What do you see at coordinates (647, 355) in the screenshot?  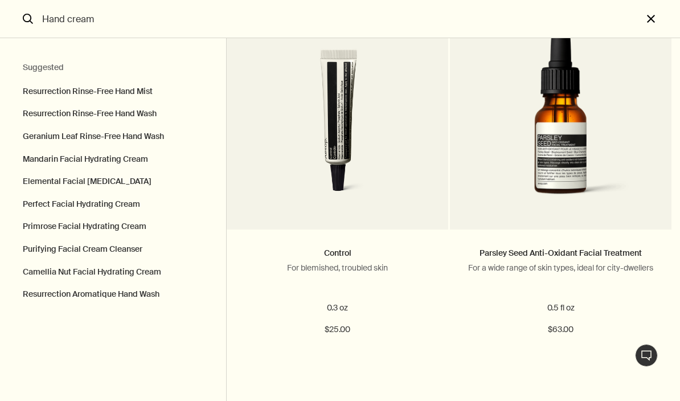 I see `button: Live Assistance` at bounding box center [647, 355].